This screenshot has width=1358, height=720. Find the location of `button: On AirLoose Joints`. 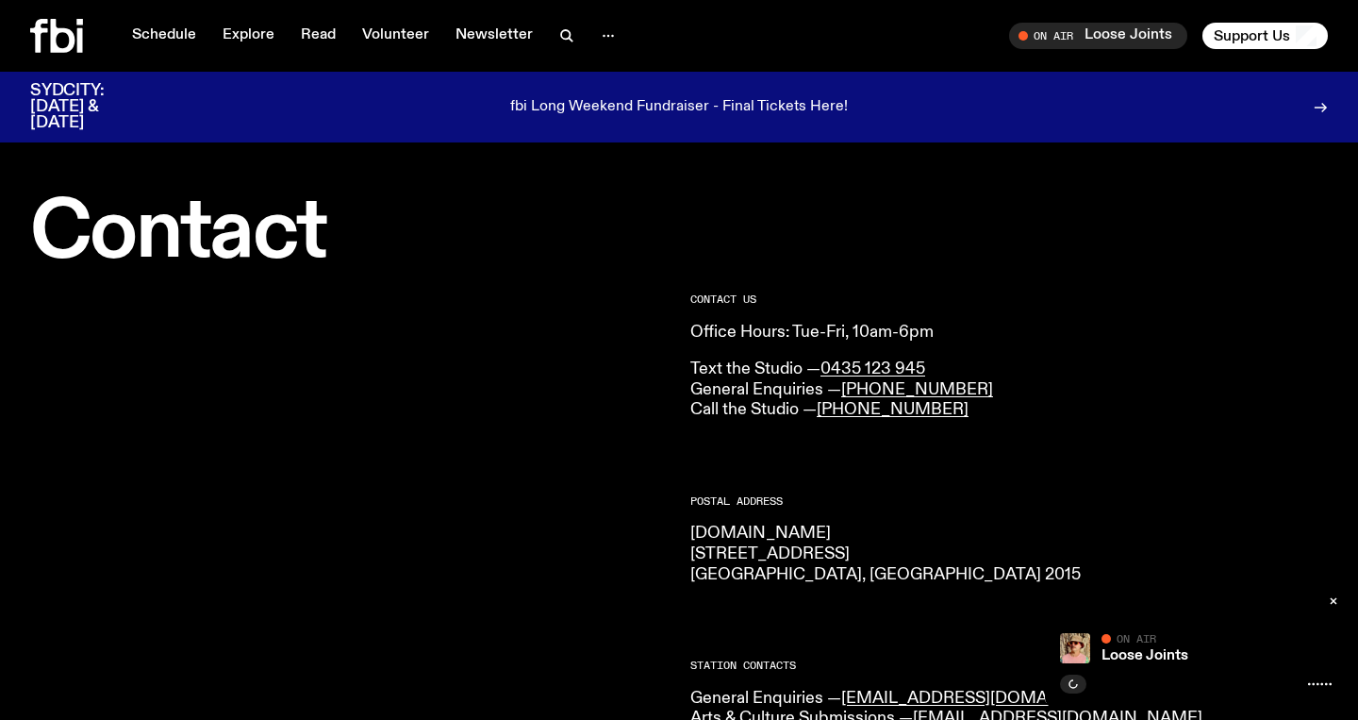

button: On AirLoose Joints is located at coordinates (1098, 36).